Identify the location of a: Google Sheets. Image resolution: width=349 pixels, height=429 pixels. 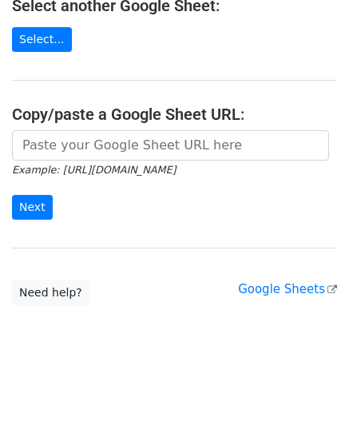
(288, 289).